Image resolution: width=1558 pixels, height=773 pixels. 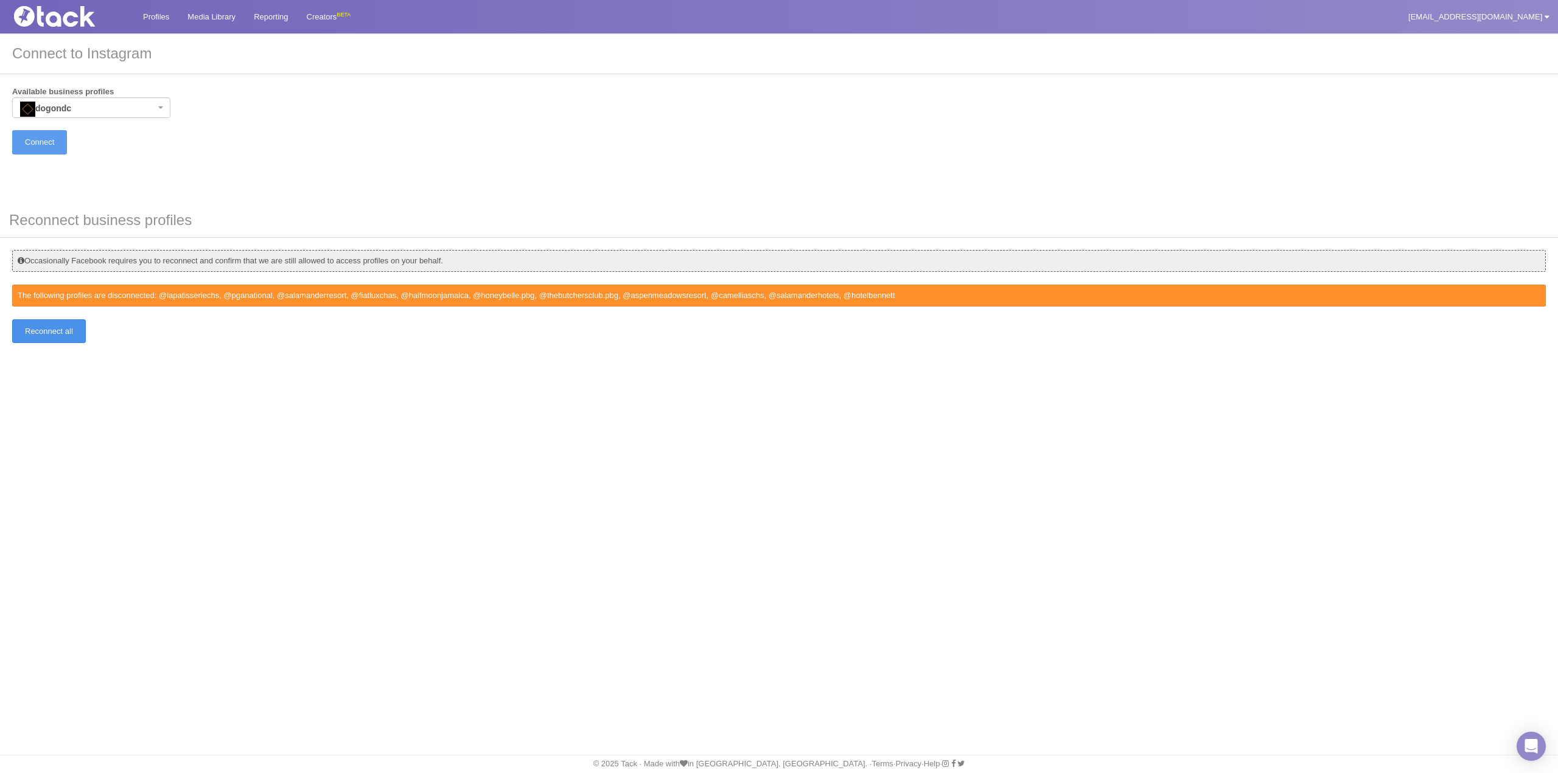 I want to click on a: Terms, so click(x=882, y=764).